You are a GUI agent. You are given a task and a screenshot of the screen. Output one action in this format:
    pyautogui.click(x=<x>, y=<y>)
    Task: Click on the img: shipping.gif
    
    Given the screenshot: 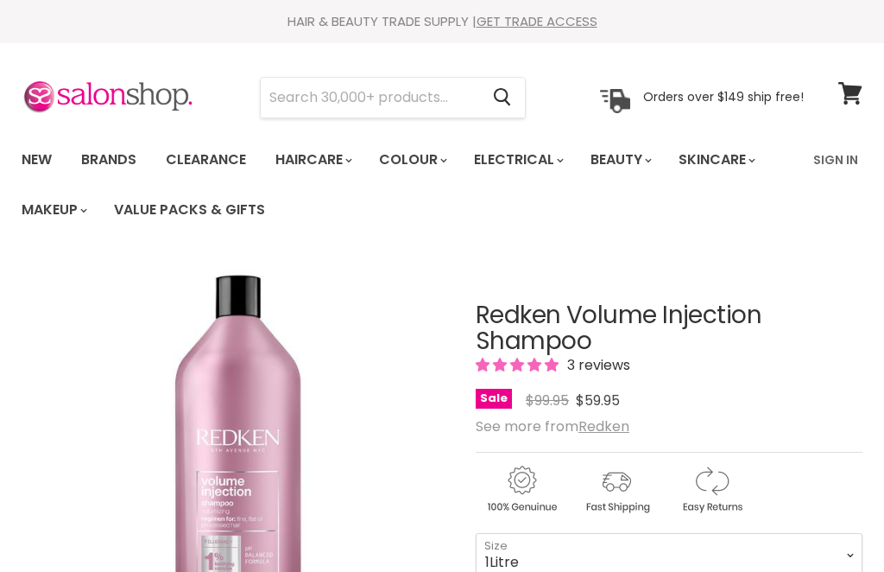 What is the action you would take?
    pyautogui.click(x=616, y=489)
    